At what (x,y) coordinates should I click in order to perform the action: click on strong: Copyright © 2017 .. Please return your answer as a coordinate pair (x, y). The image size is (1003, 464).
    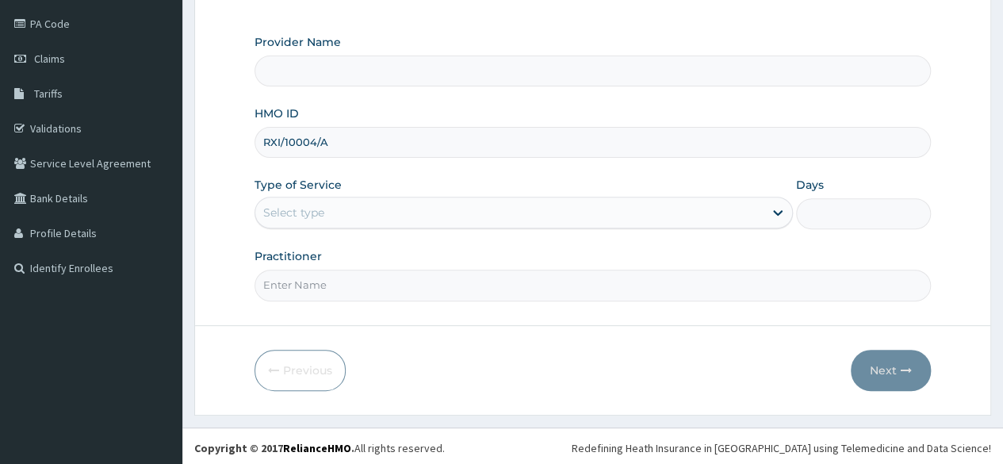
    Looking at the image, I should click on (274, 448).